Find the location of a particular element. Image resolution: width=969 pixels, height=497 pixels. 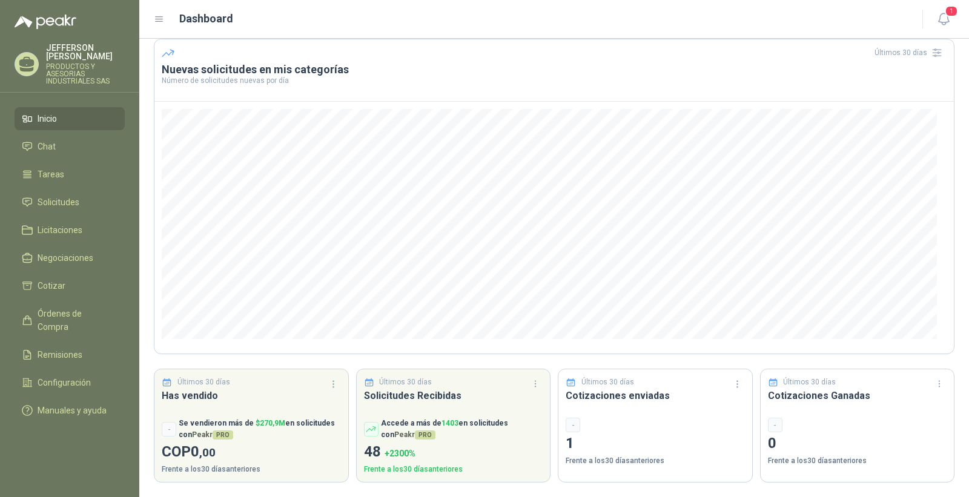

span: Negociaciones is located at coordinates (65, 258).